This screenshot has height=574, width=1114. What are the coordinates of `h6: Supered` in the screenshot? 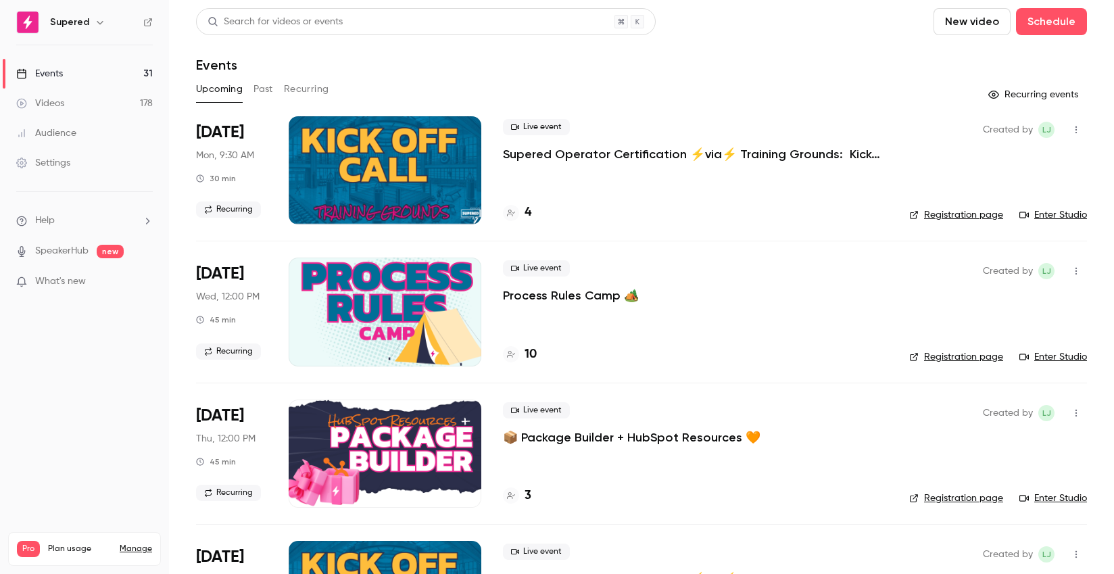 It's located at (70, 22).